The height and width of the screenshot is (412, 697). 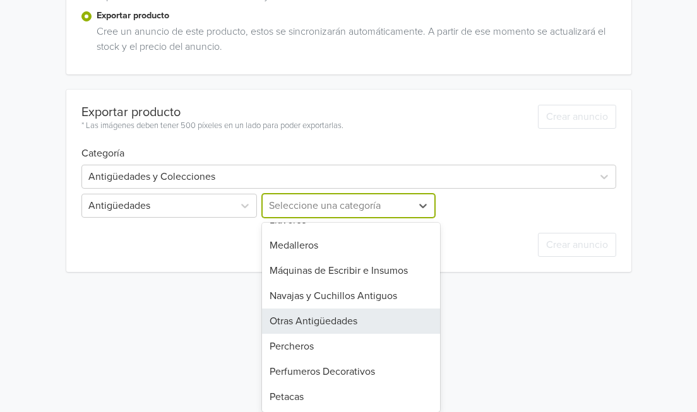 What do you see at coordinates (351, 372) in the screenshot?
I see `div: Perfumeros Decorativos` at bounding box center [351, 372].